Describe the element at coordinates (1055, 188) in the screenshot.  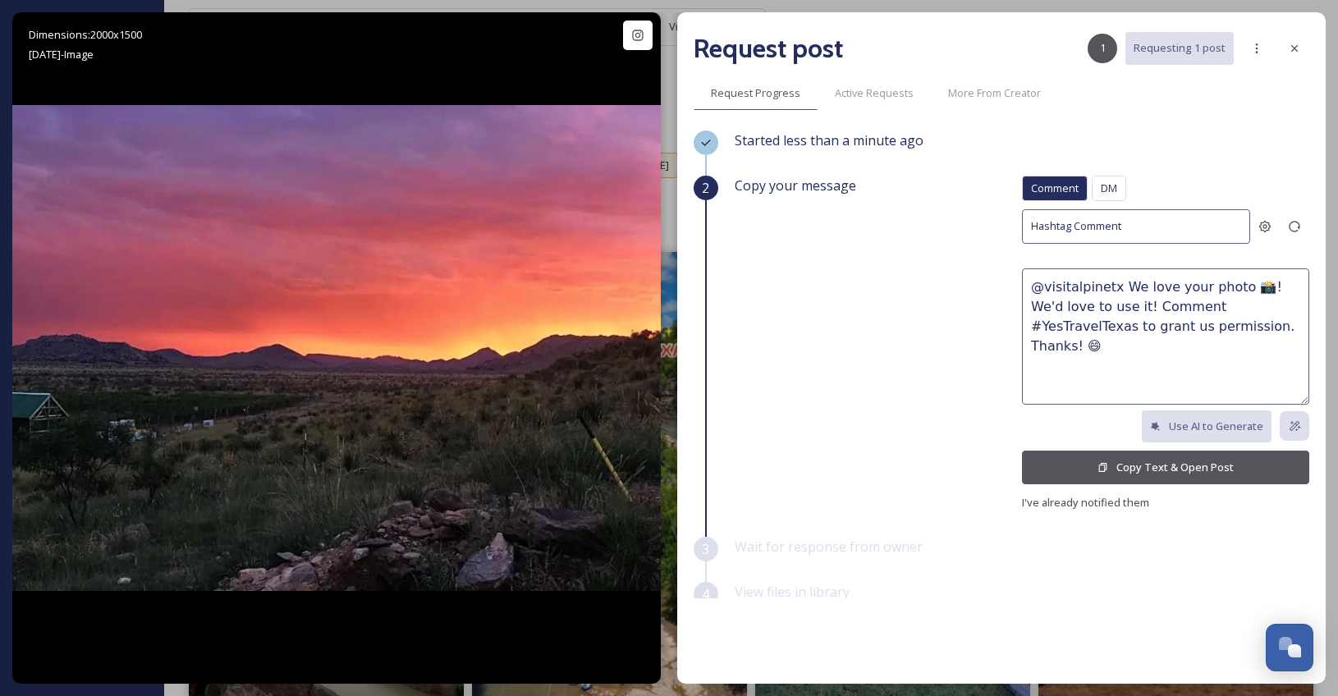
I see `span: Comment` at that location.